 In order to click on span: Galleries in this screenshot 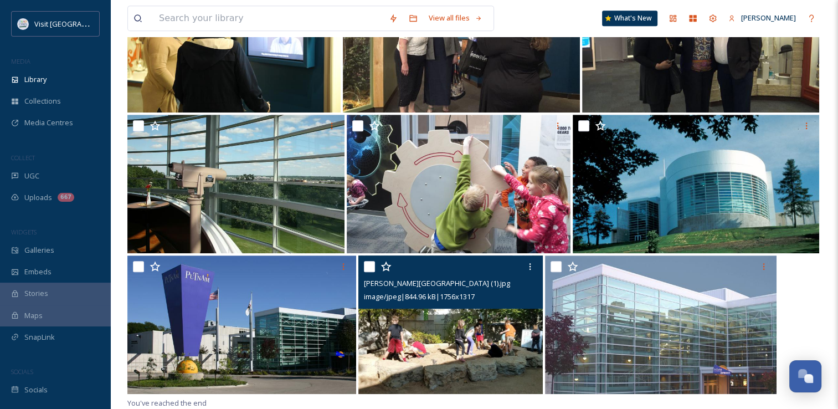, I will do `click(39, 250)`.